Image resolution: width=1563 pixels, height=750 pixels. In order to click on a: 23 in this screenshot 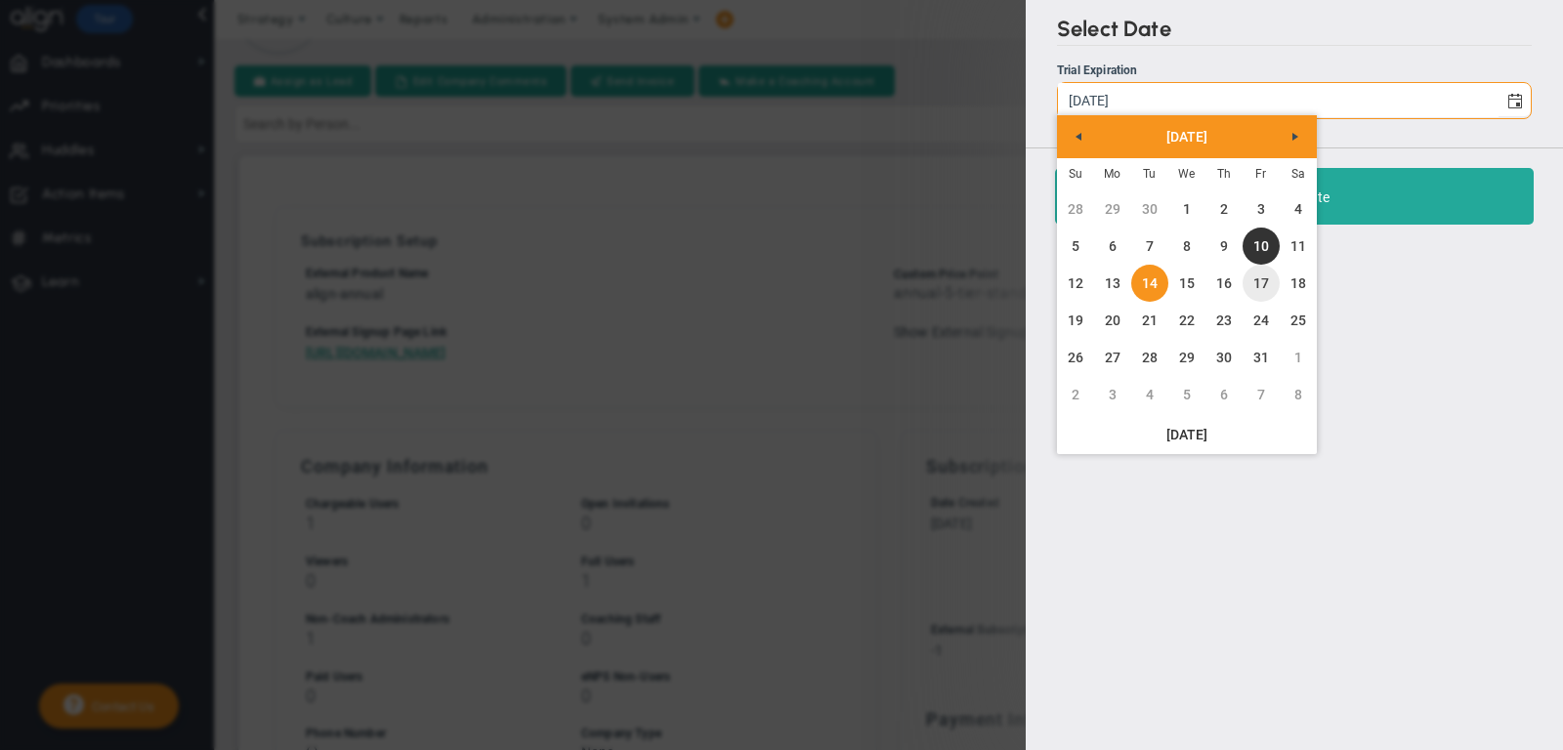, I will do `click(1224, 320)`.